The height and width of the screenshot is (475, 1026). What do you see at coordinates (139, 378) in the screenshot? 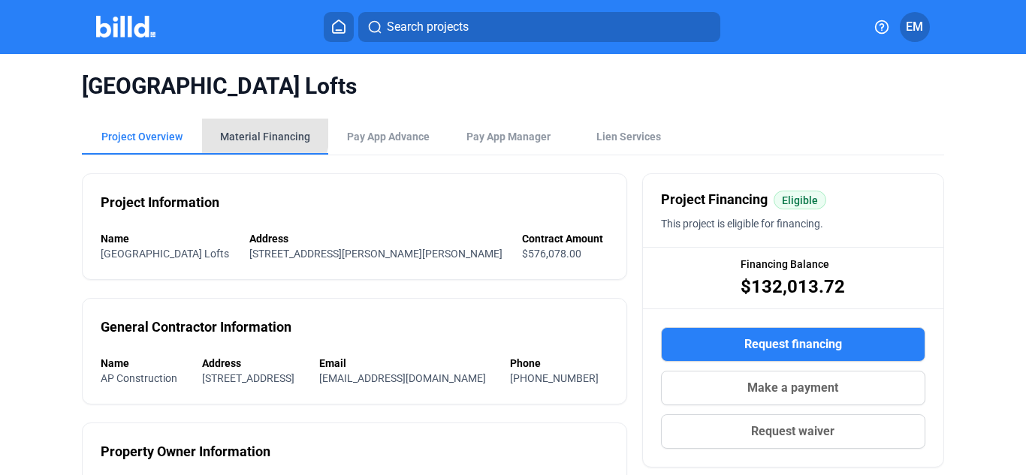
I see `span: AP Construction` at bounding box center [139, 378].